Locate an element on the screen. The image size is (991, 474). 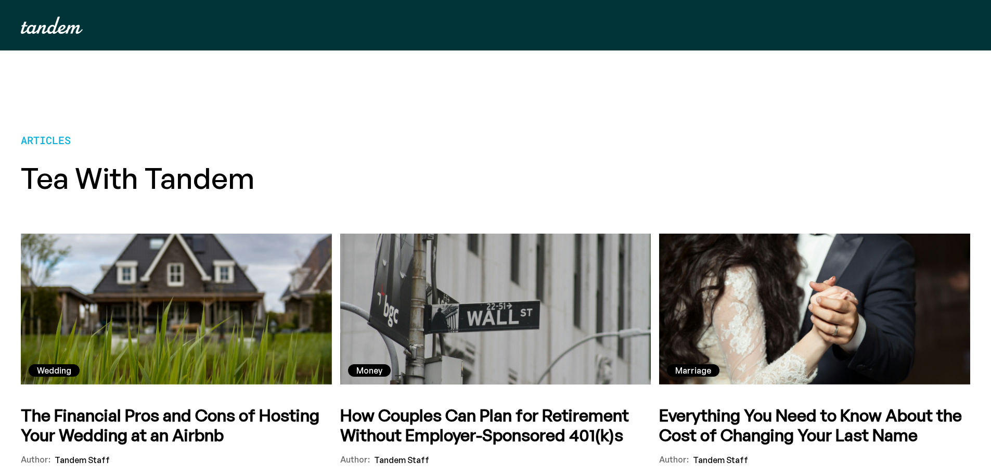
p: articles is located at coordinates (137, 140).